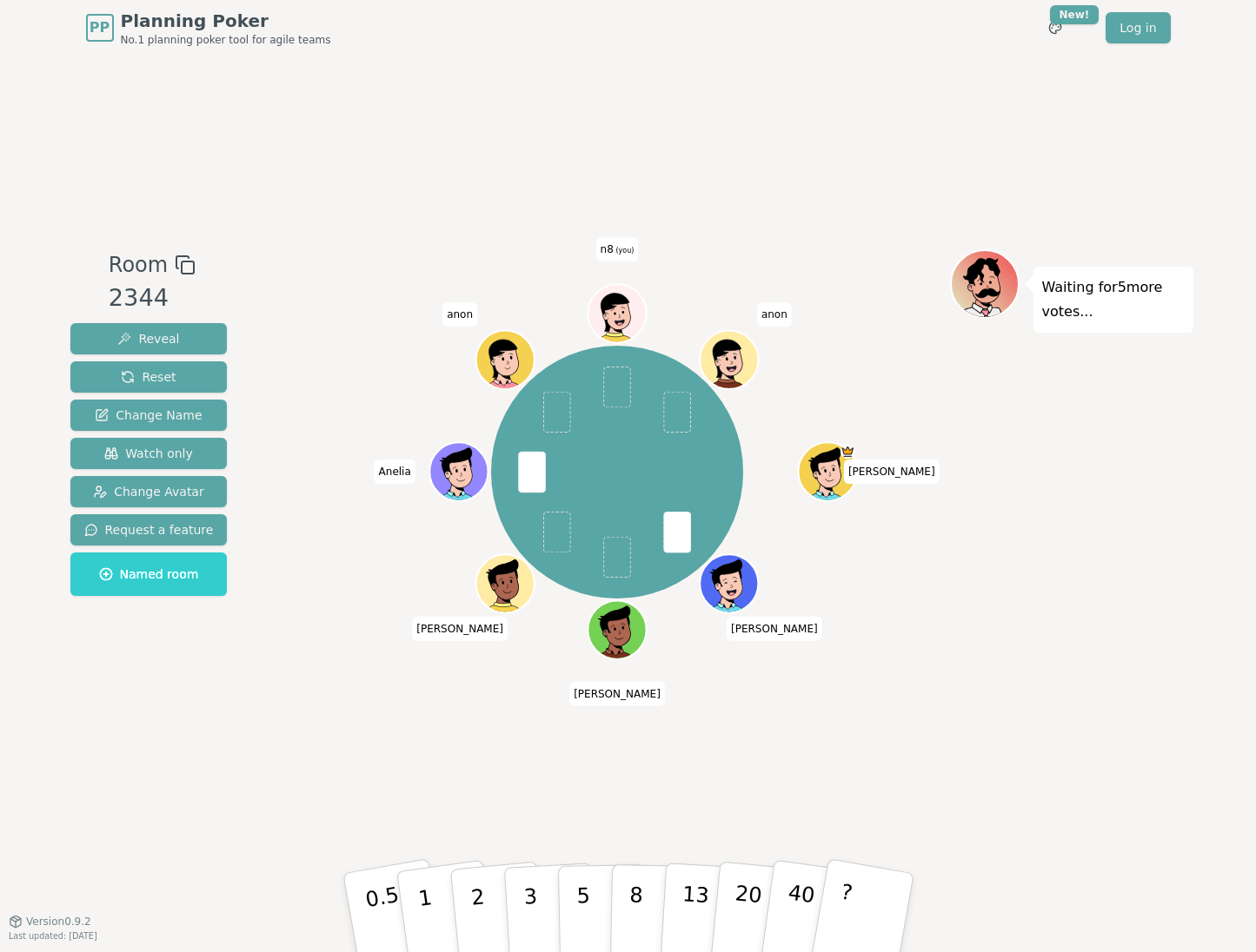 The height and width of the screenshot is (952, 1256). Describe the element at coordinates (148, 453) in the screenshot. I see `span: Watch only` at that location.